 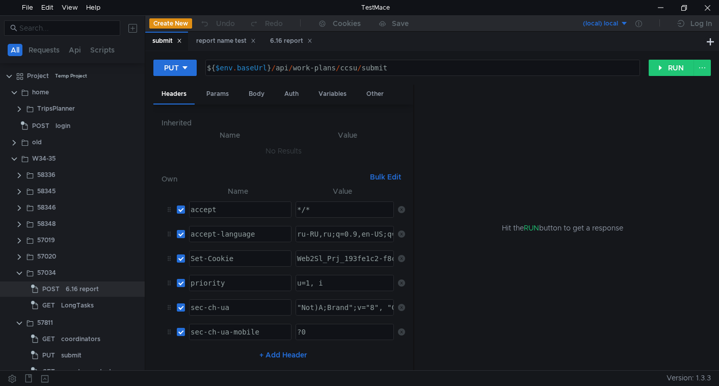 What do you see at coordinates (44, 50) in the screenshot?
I see `button: Requests` at bounding box center [44, 50].